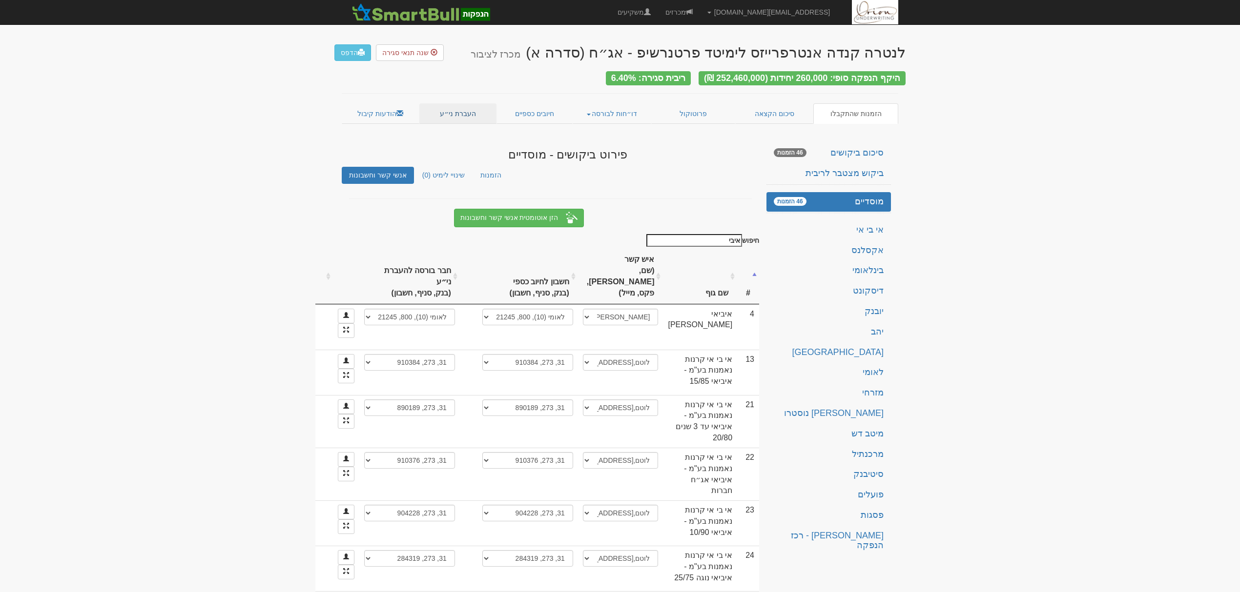  What do you see at coordinates (519, 218) in the screenshot?
I see `button: הזן אוטומטית אנשי קשר וחשבונות` at bounding box center [519, 218].